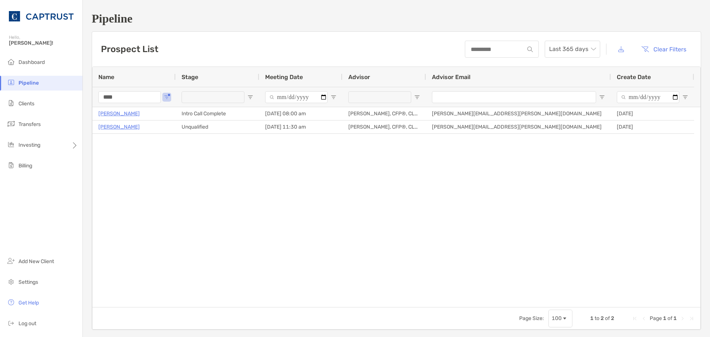  I want to click on span: Advisor Email, so click(451, 77).